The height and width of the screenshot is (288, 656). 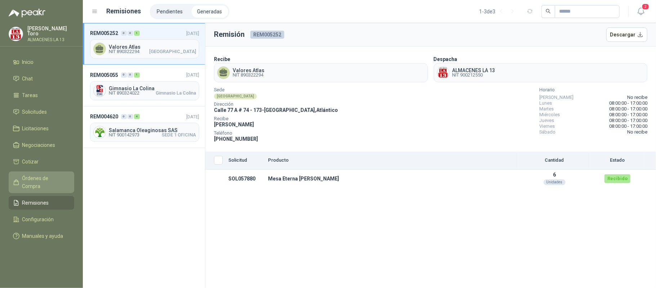 I want to click on a: Configuración, so click(x=41, y=219).